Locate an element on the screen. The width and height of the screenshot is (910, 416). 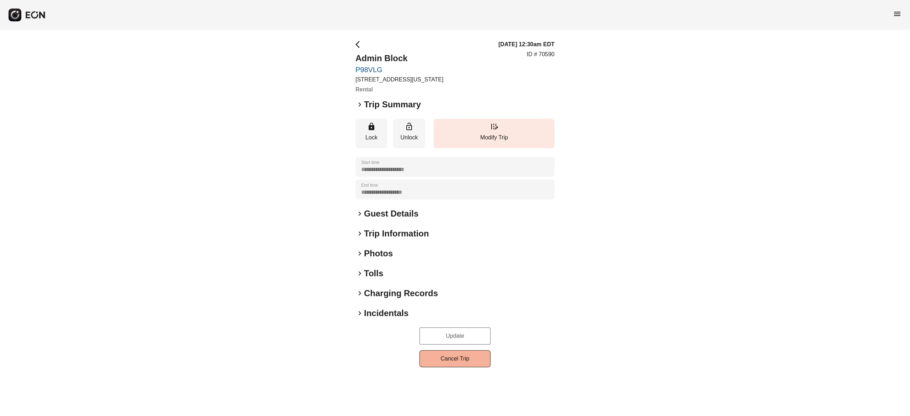
span: menu is located at coordinates (897, 14).